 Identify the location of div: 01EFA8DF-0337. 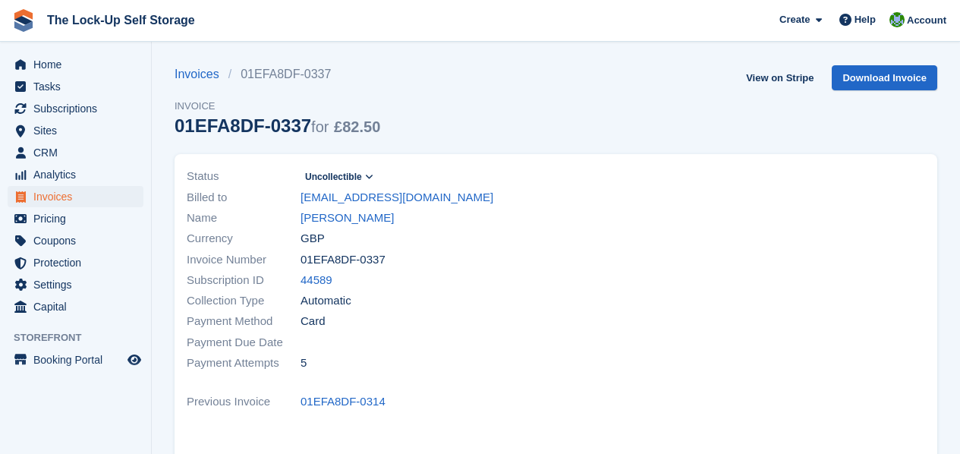
(277, 125).